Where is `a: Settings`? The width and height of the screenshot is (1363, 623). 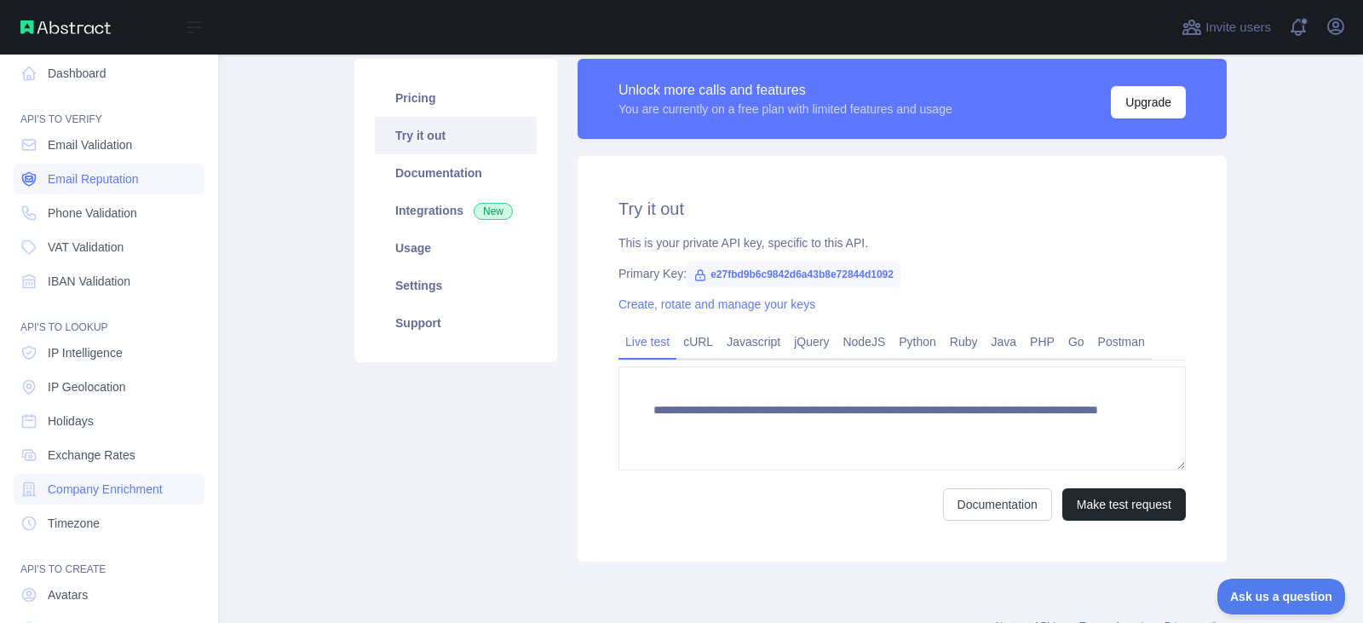
a: Settings is located at coordinates (456, 285).